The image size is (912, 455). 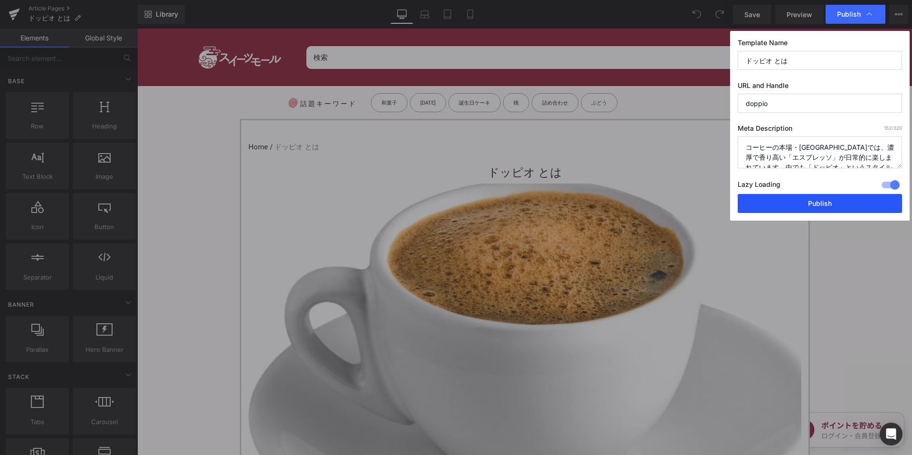 I want to click on a: 詰め合わせ, so click(x=417, y=74).